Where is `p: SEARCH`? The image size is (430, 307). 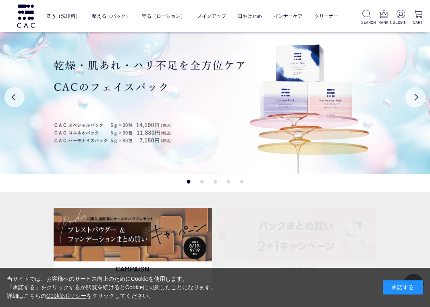 p: SEARCH is located at coordinates (367, 22).